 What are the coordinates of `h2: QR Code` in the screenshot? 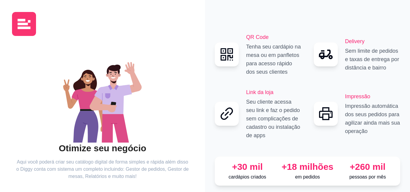 It's located at (274, 37).